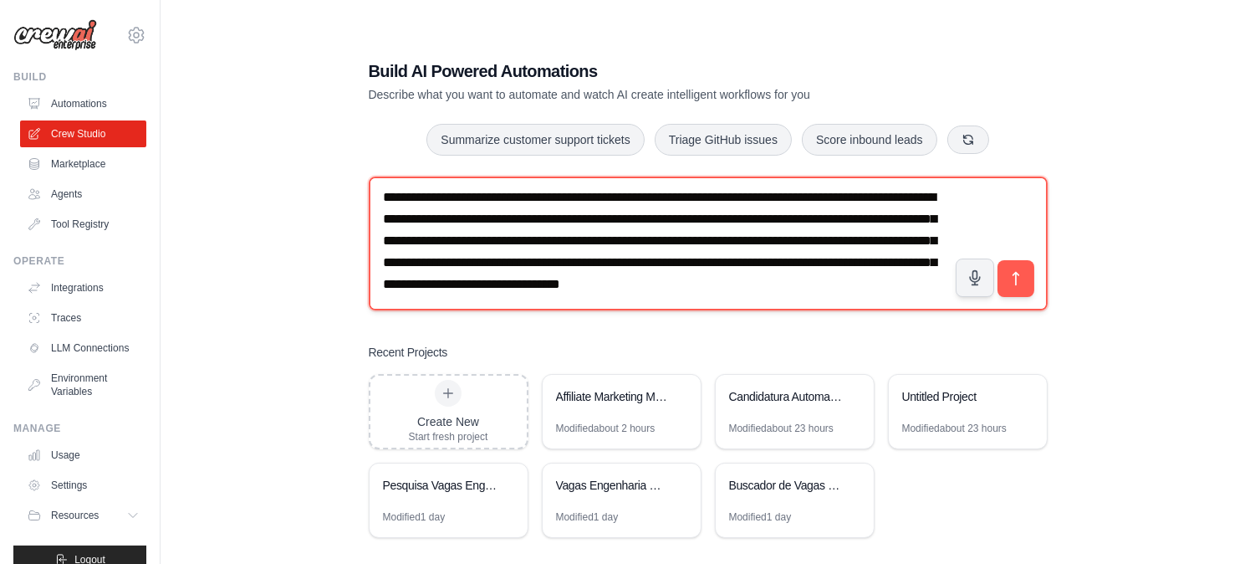  What do you see at coordinates (440, 485) in the screenshot?
I see `div: Pesquisa Vagas Engenharia Camacari` at bounding box center [440, 485].